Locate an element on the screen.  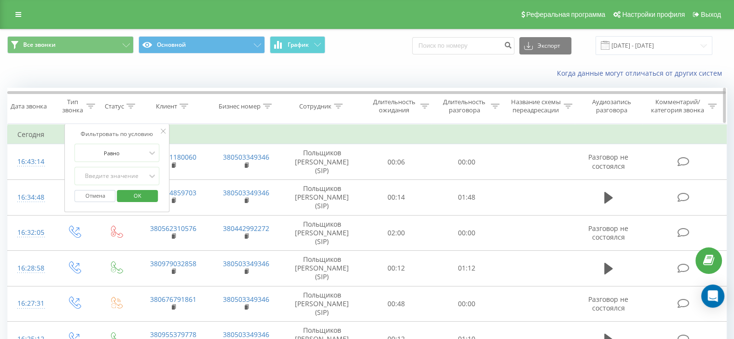
div: Название схемы переадресации is located at coordinates (535, 106).